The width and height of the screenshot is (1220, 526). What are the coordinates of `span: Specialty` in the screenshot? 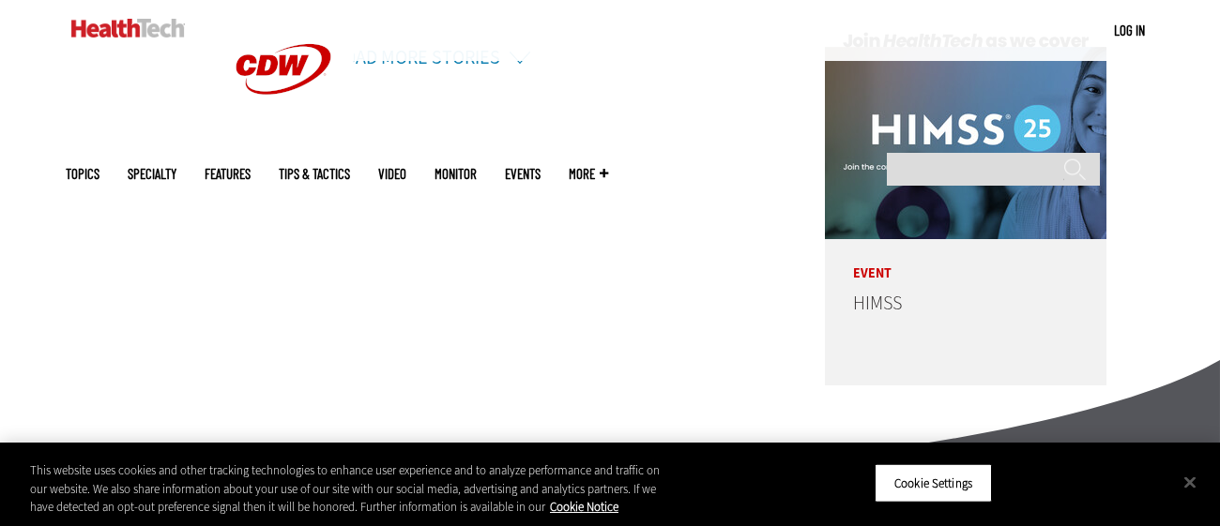 It's located at (152, 174).